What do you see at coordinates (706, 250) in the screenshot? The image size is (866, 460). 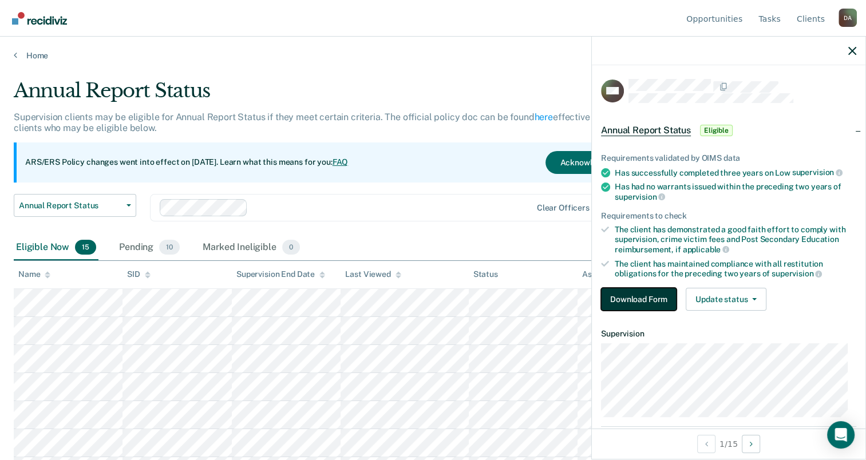 I see `span: applicable` at bounding box center [706, 250].